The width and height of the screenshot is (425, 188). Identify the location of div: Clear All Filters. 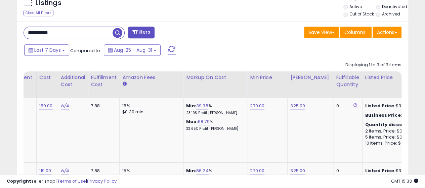
(38, 13).